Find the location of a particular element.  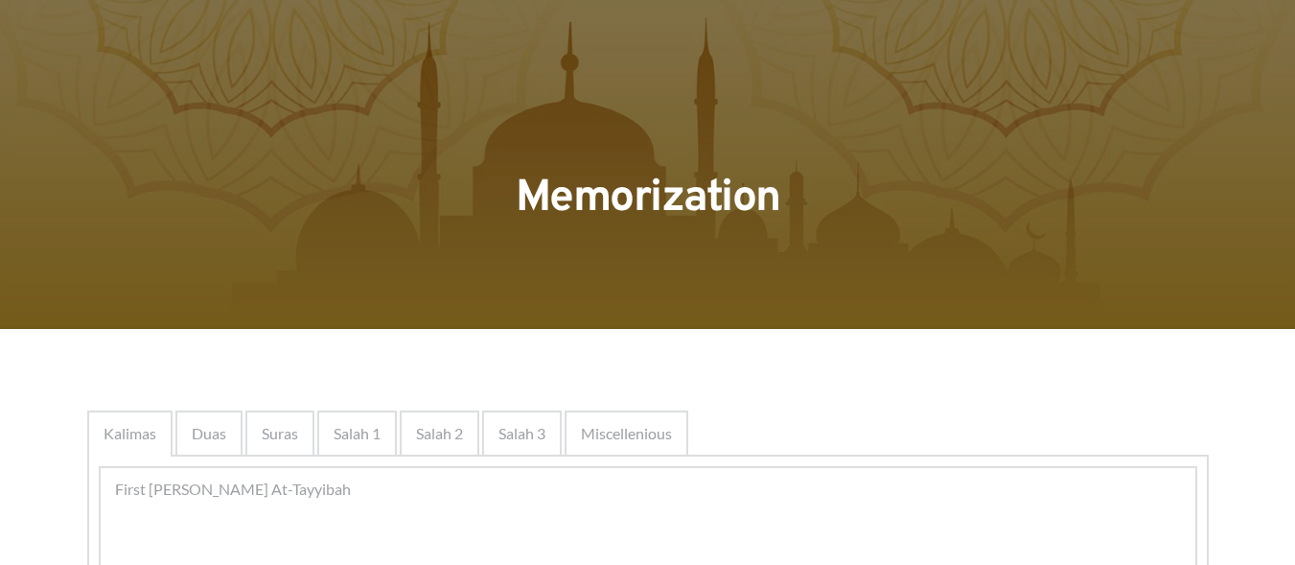

span: Duas is located at coordinates (209, 433).